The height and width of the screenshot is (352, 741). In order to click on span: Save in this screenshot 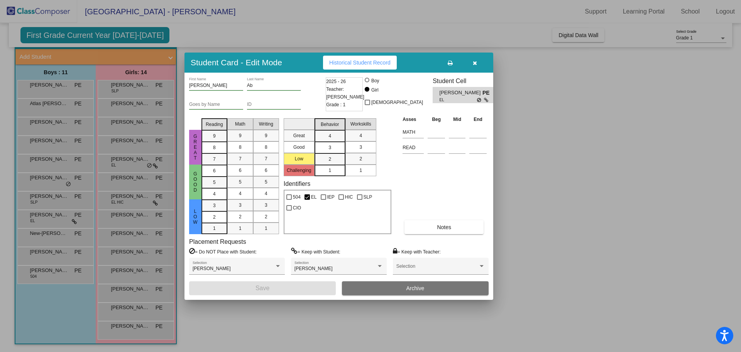, I will do `click(263, 288)`.